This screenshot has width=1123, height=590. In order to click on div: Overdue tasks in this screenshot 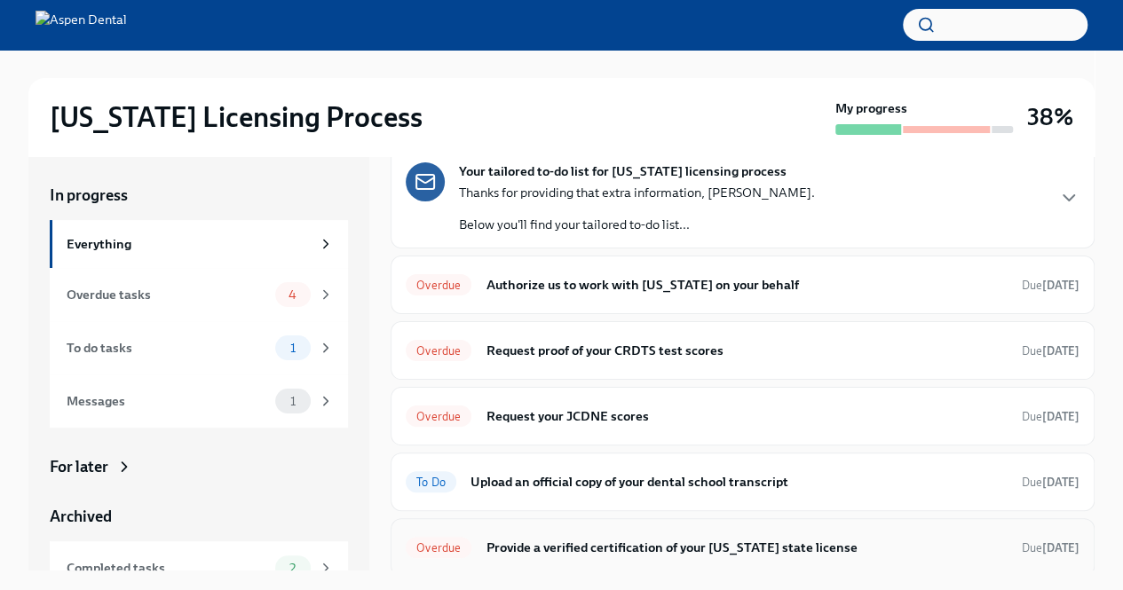, I will do `click(167, 295)`.